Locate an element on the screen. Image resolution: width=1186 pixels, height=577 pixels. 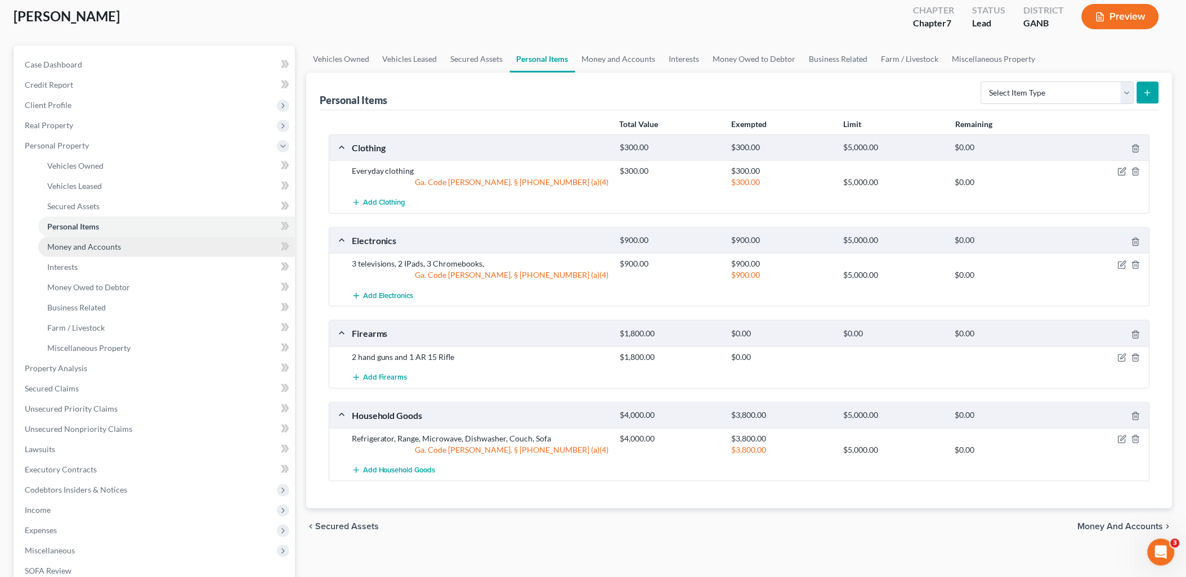
div: Electronics is located at coordinates (480, 240).